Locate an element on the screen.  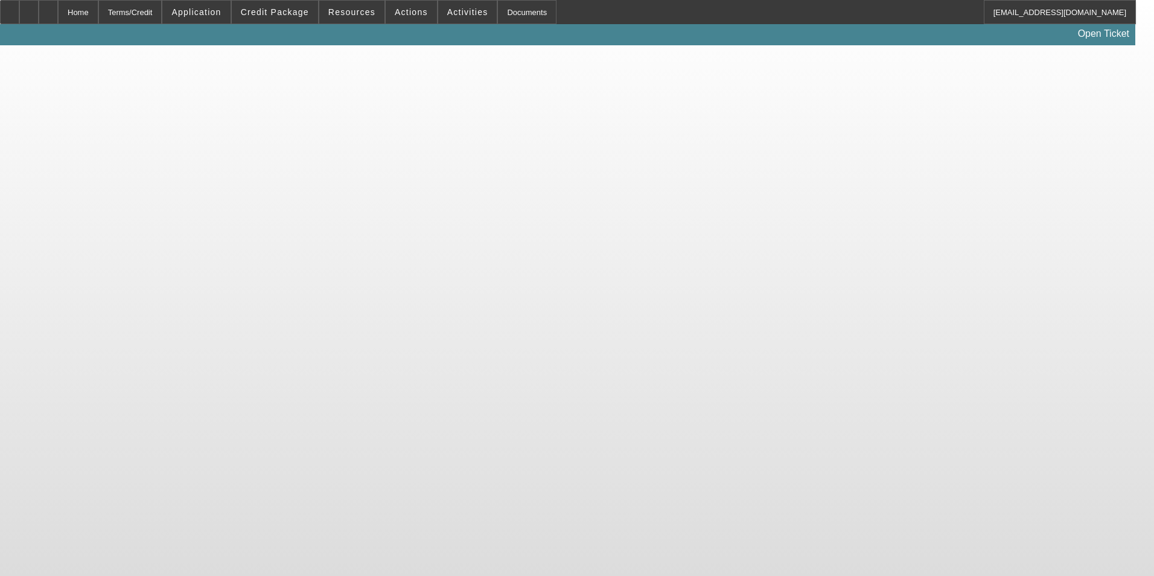
span: Application is located at coordinates (196, 12).